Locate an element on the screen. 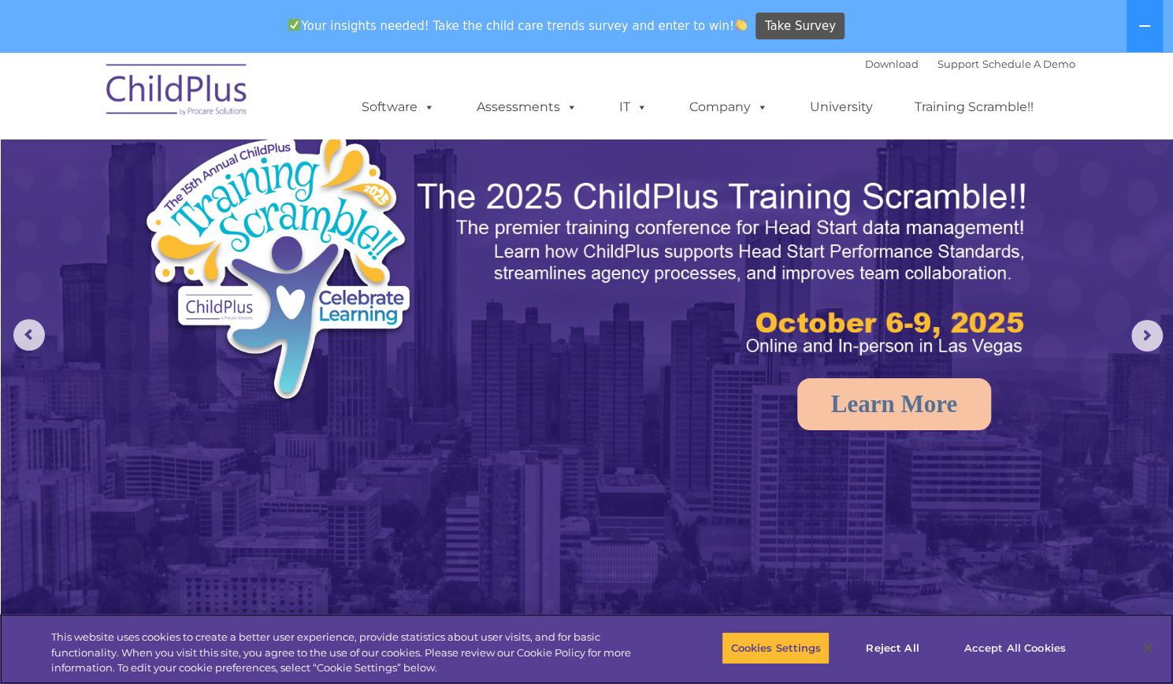 The height and width of the screenshot is (684, 1173). button: Reject All is located at coordinates (892, 648).